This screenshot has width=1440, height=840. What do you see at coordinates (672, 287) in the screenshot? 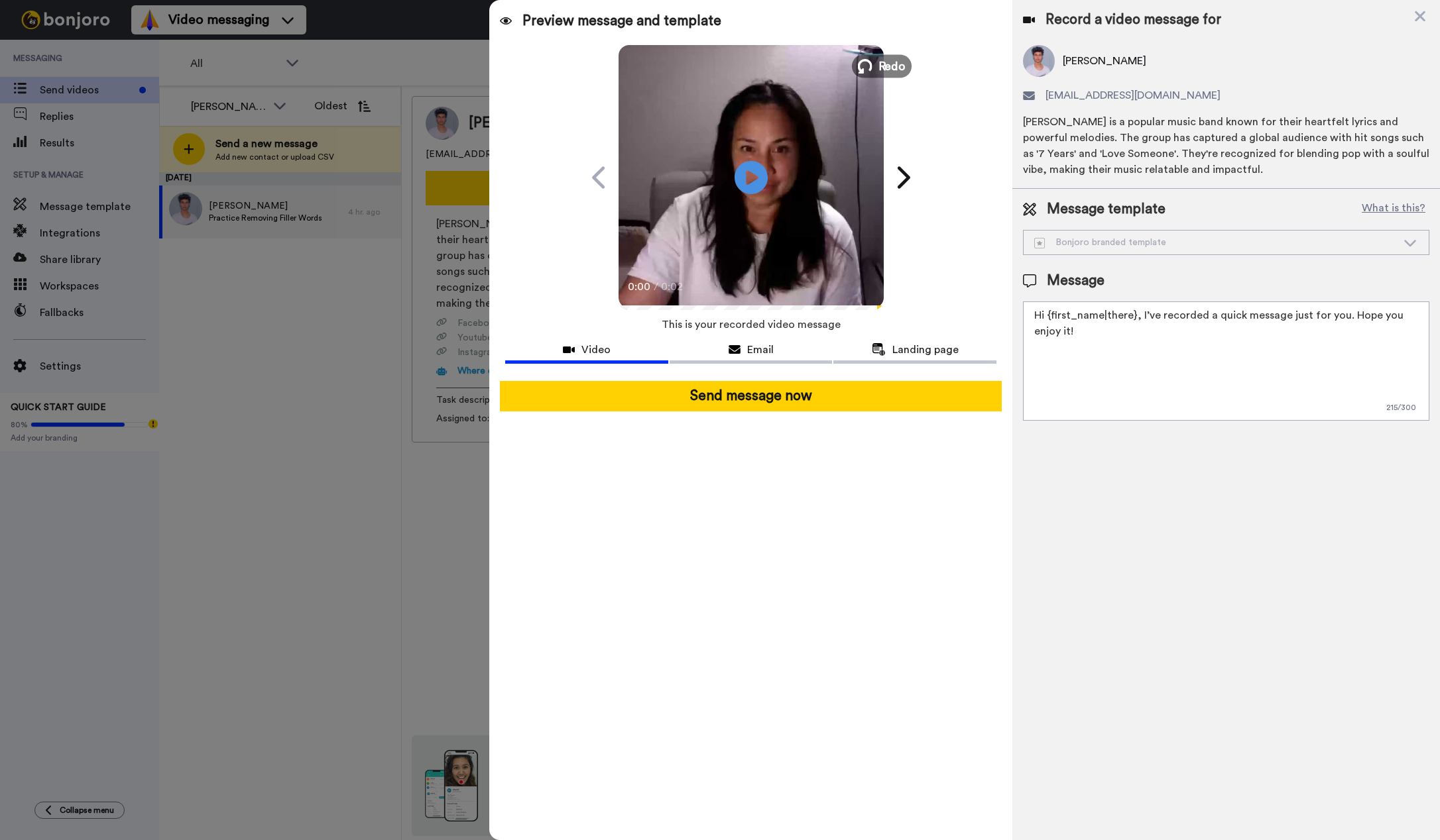
I see `span: 0:02` at bounding box center [672, 287].